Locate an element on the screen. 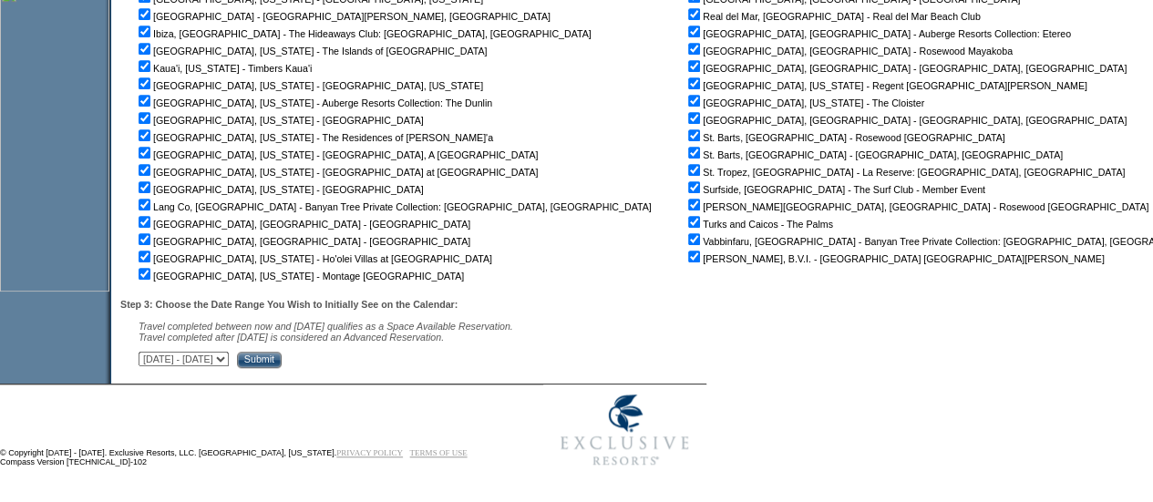 This screenshot has height=502, width=1153. img: Exclusive Resorts is located at coordinates (624, 430).